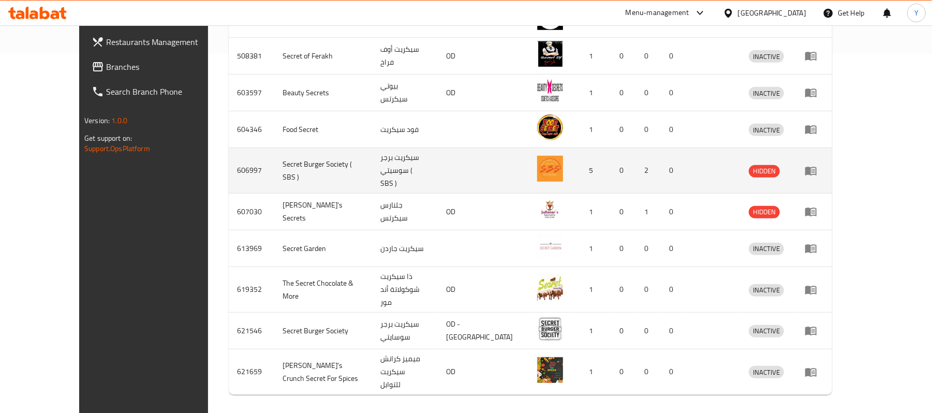 The height and width of the screenshot is (413, 932). I want to click on td: 613969, so click(252, 248).